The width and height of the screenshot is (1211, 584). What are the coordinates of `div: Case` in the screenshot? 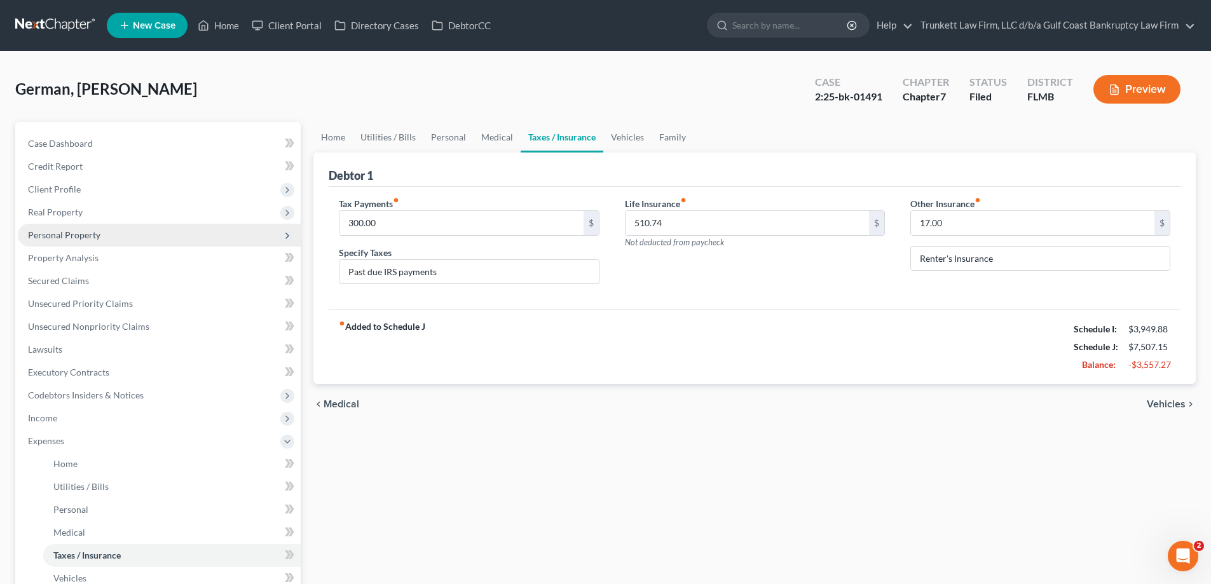 It's located at (849, 82).